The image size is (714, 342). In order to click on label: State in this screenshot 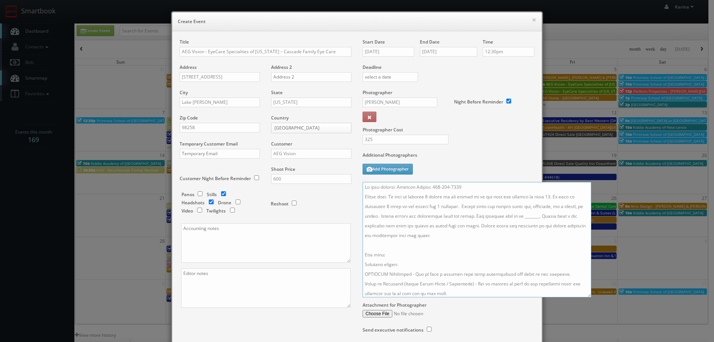, I will do `click(277, 92)`.